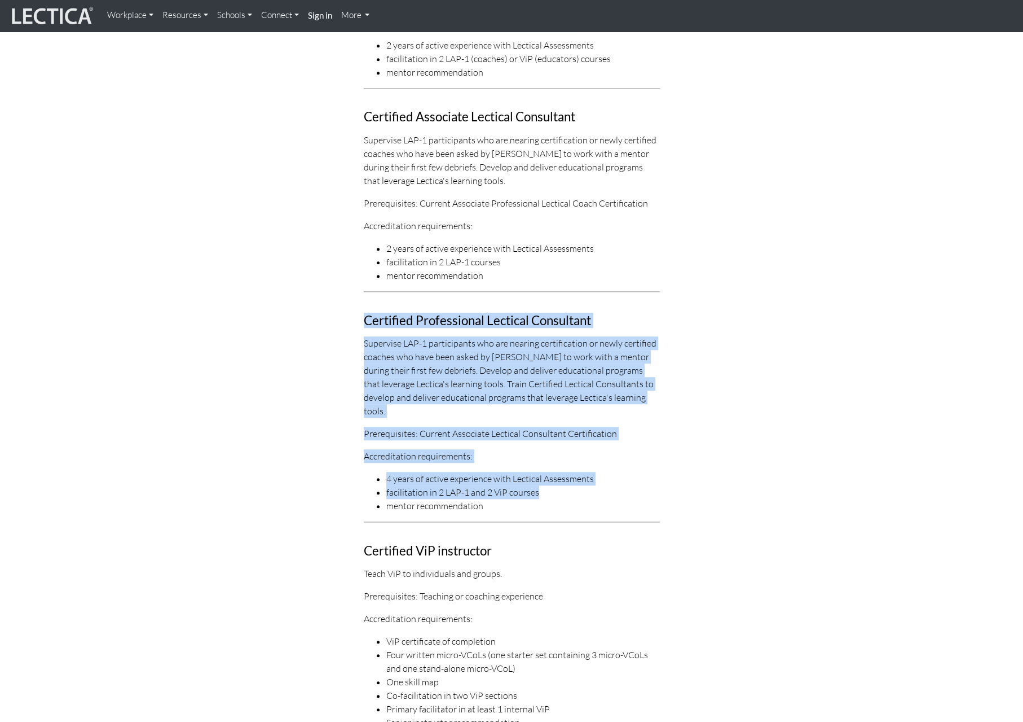 This screenshot has width=1023, height=722. I want to click on h3: Certified Associate Lectical Consultant, so click(512, 117).